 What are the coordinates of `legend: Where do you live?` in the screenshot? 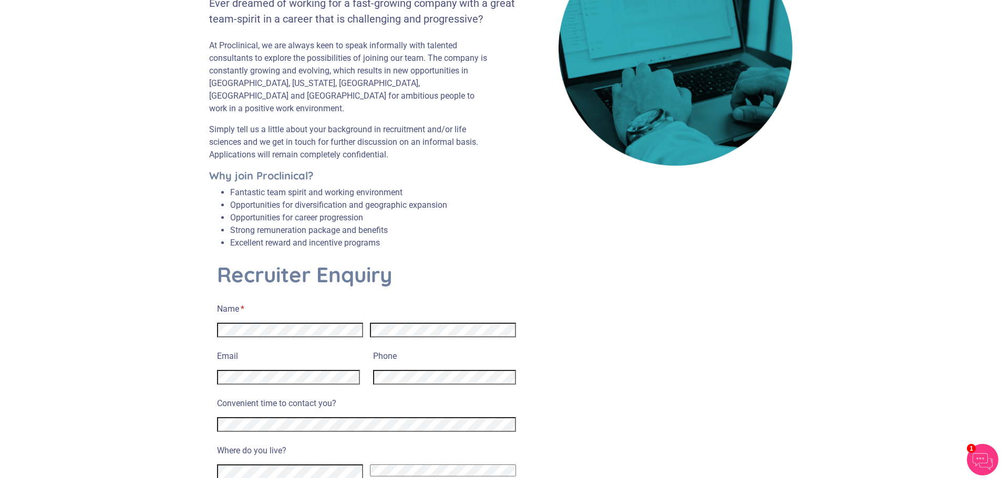 It's located at (367, 450).